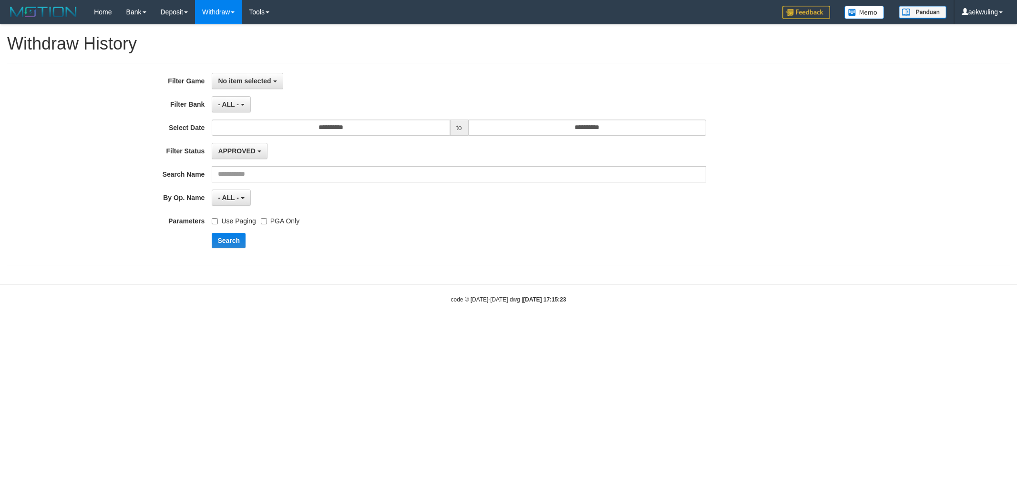  Describe the element at coordinates (244, 81) in the screenshot. I see `span: No item selected` at that location.